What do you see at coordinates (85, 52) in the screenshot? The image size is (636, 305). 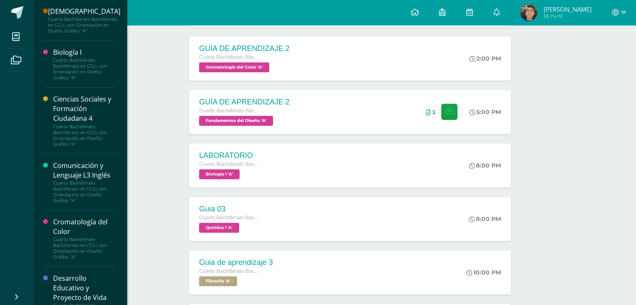 I see `div: Biología I` at bounding box center [85, 52].